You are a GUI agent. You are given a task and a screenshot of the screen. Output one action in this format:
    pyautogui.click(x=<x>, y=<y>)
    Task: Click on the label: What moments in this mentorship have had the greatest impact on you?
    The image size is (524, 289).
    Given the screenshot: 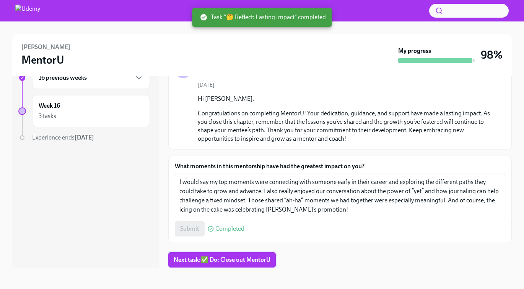 What is the action you would take?
    pyautogui.click(x=340, y=166)
    